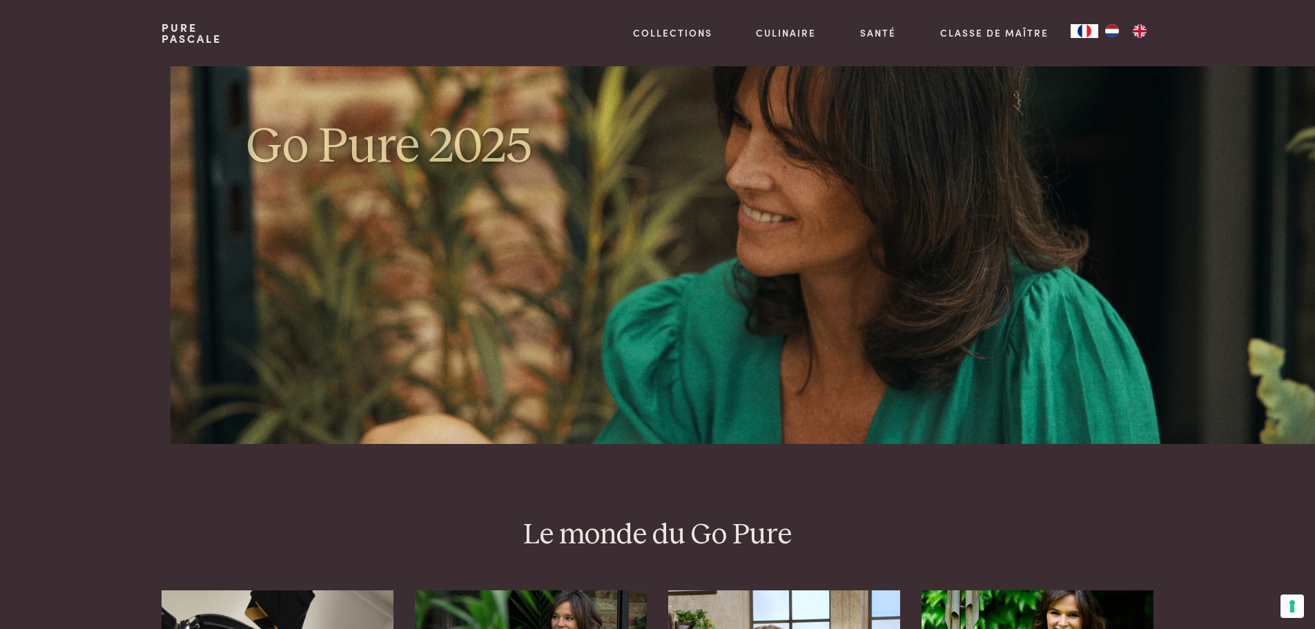 Image resolution: width=1315 pixels, height=629 pixels. What do you see at coordinates (786, 32) in the screenshot?
I see `a: Culinaire` at bounding box center [786, 32].